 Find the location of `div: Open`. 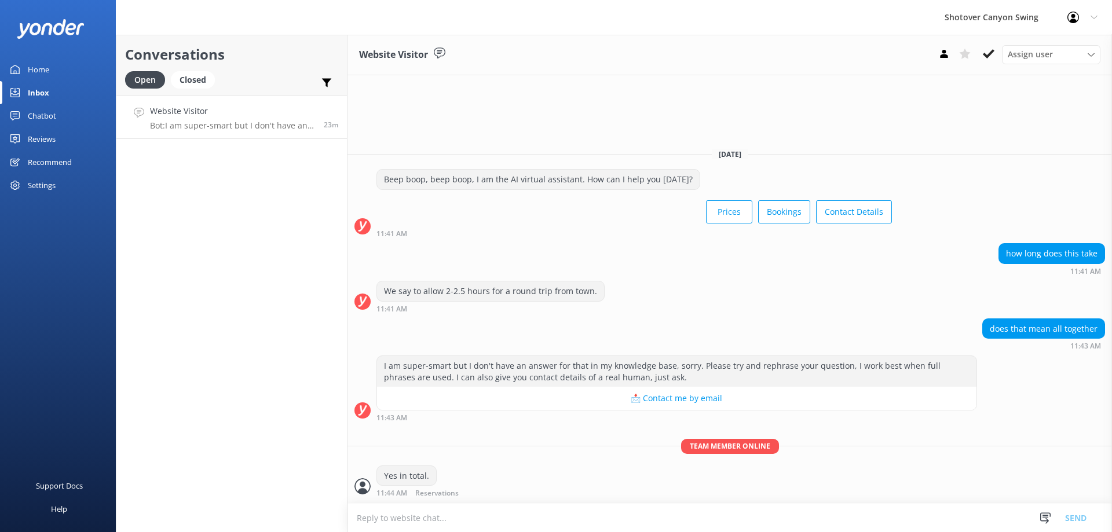

div: Open is located at coordinates (145, 80).